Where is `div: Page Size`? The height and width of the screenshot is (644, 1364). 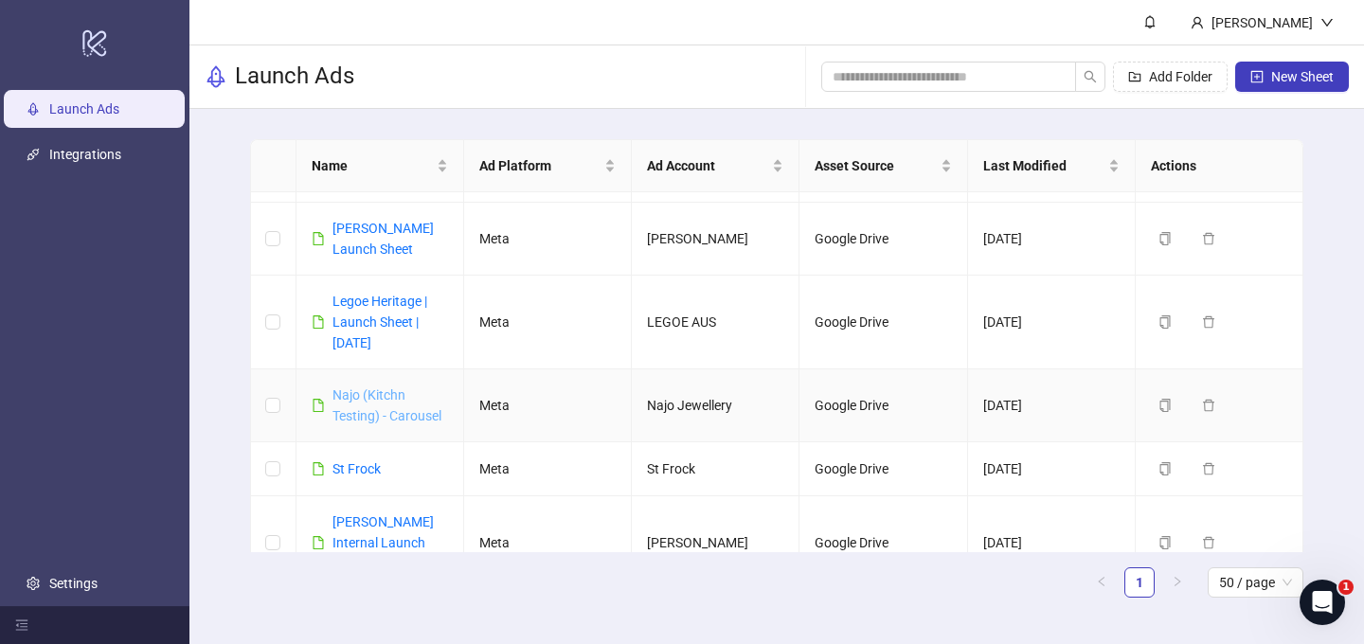
div: Page Size is located at coordinates (1255, 583).